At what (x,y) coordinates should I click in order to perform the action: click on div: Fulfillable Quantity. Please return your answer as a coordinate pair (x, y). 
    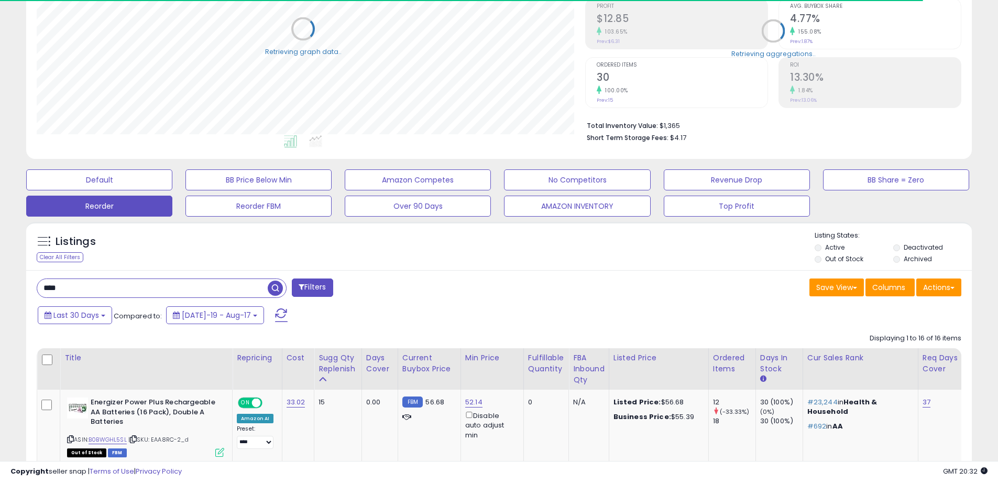
    Looking at the image, I should click on (546, 363).